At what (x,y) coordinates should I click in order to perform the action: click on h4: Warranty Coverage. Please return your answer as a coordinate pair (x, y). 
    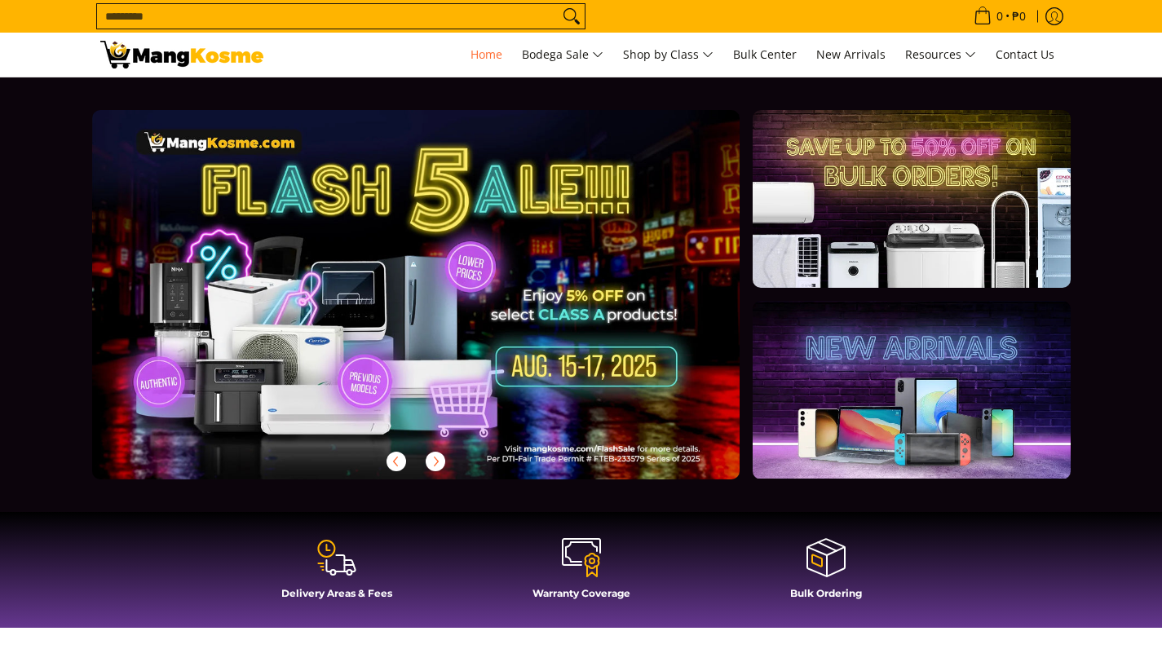
    Looking at the image, I should click on (582, 593).